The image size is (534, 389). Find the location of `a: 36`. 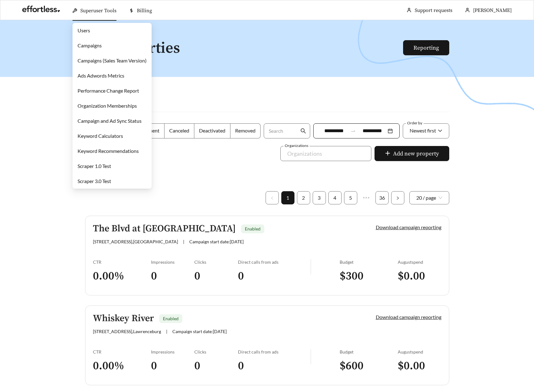

a: 36 is located at coordinates (382, 198).